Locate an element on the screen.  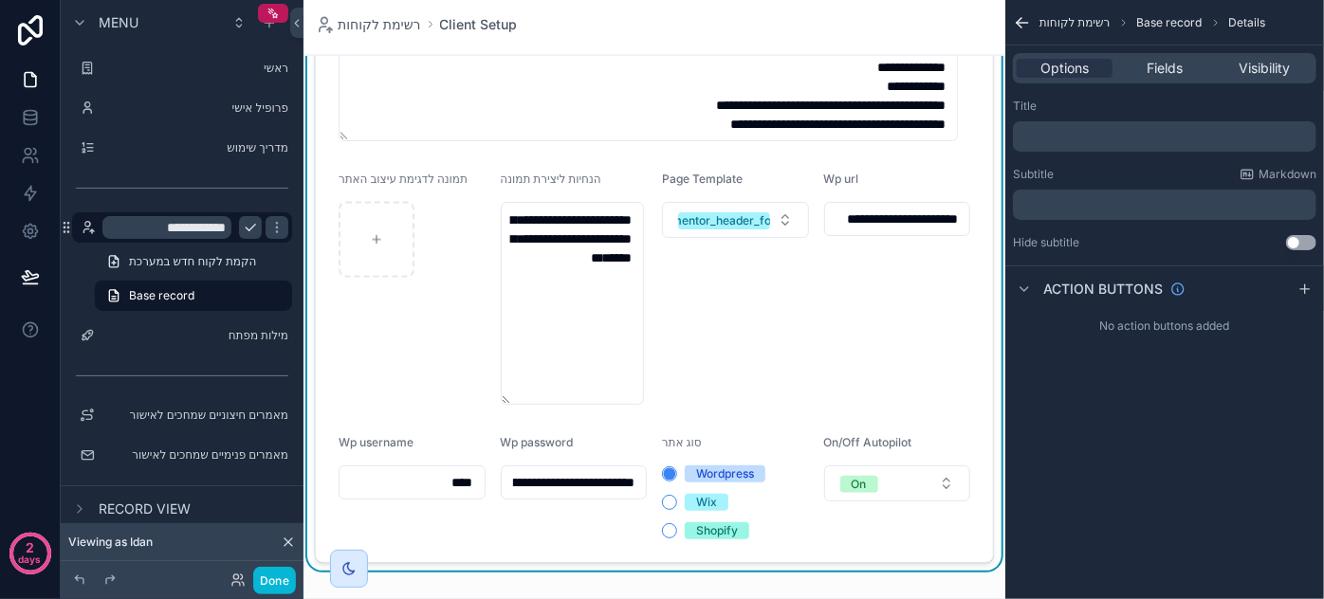
div: Wix is located at coordinates (707, 503).